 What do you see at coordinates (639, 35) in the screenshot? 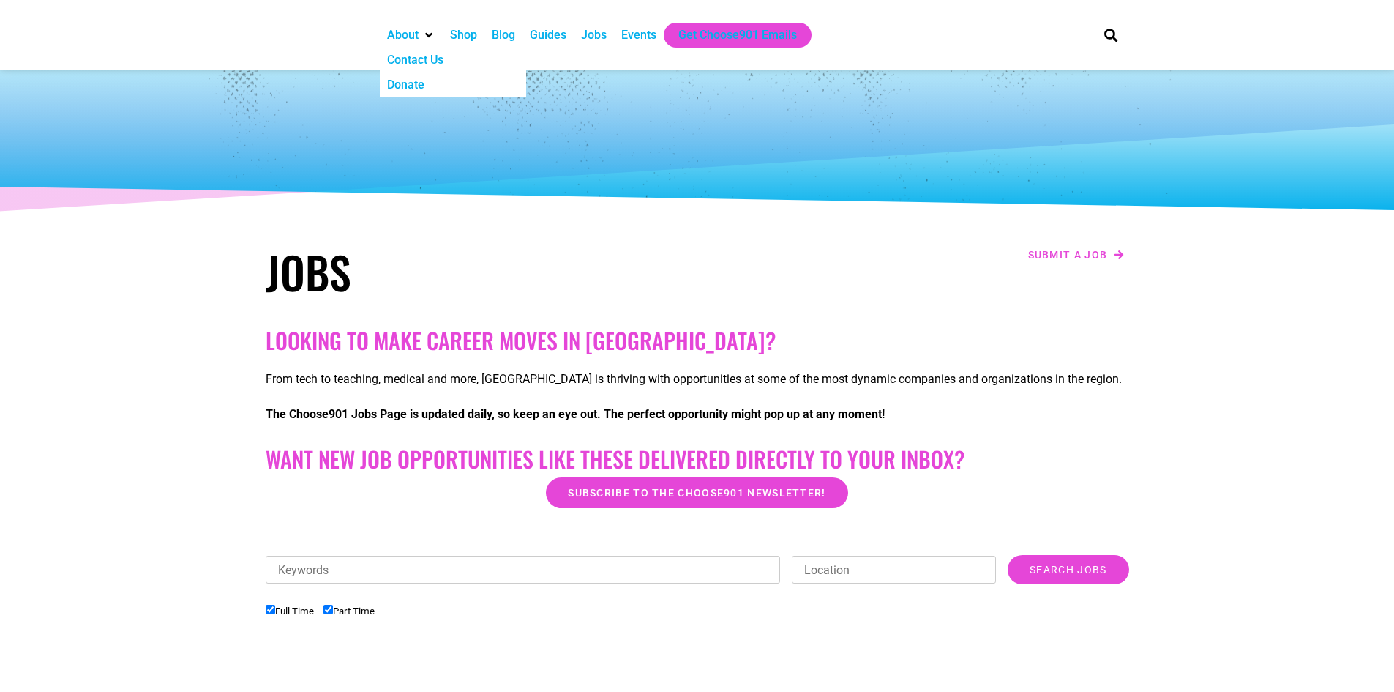
I see `a: Events` at bounding box center [639, 35].